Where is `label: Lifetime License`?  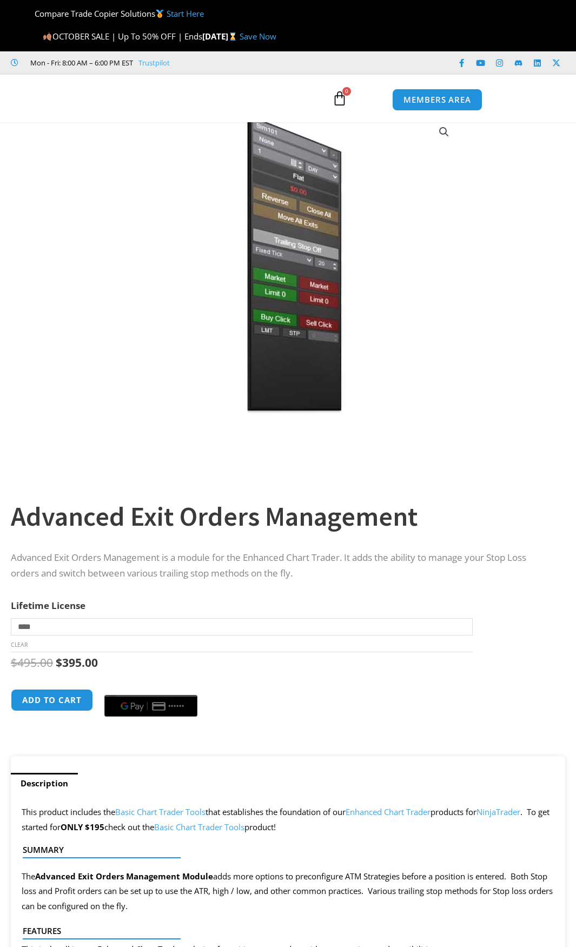 label: Lifetime License is located at coordinates (48, 605).